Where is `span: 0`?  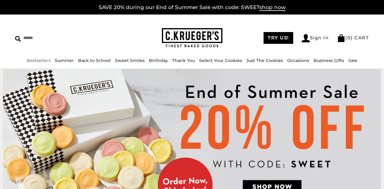 span: 0 is located at coordinates (349, 38).